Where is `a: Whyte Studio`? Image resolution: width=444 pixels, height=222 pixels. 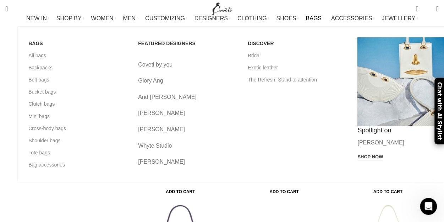 a: Whyte Studio is located at coordinates (188, 146).